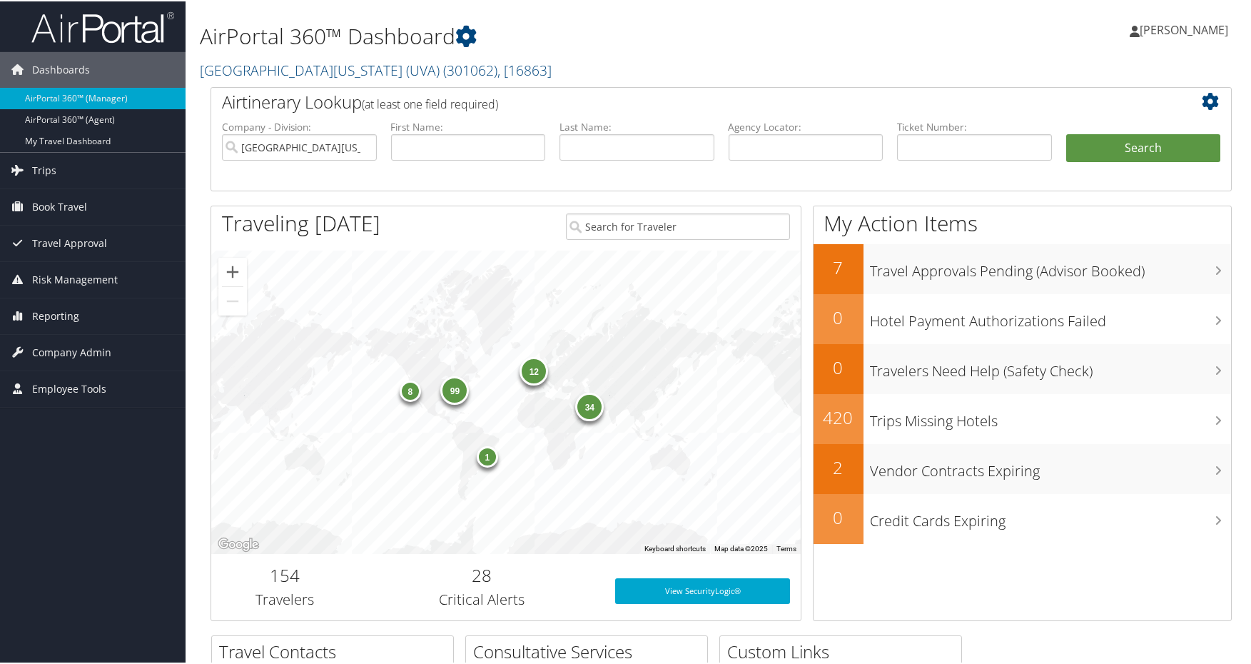  I want to click on h3: Travelers Need Help (Safety Check), so click(1051, 366).